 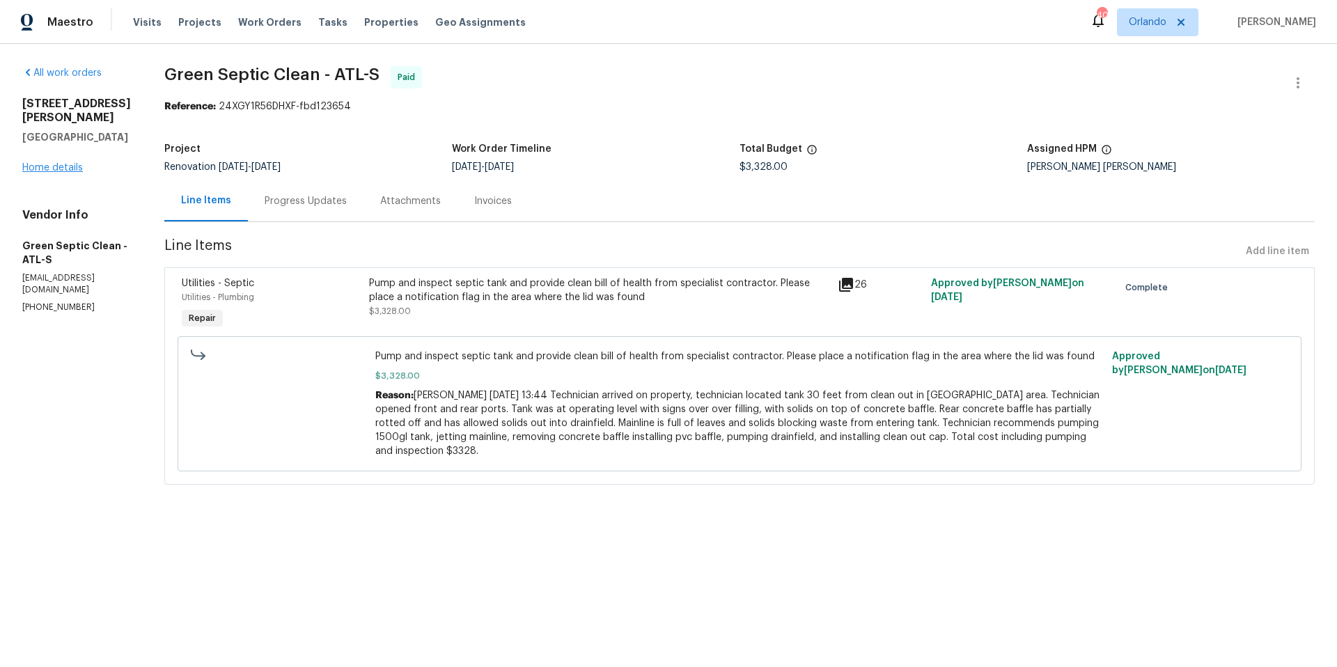 I want to click on h5: Project, so click(x=183, y=149).